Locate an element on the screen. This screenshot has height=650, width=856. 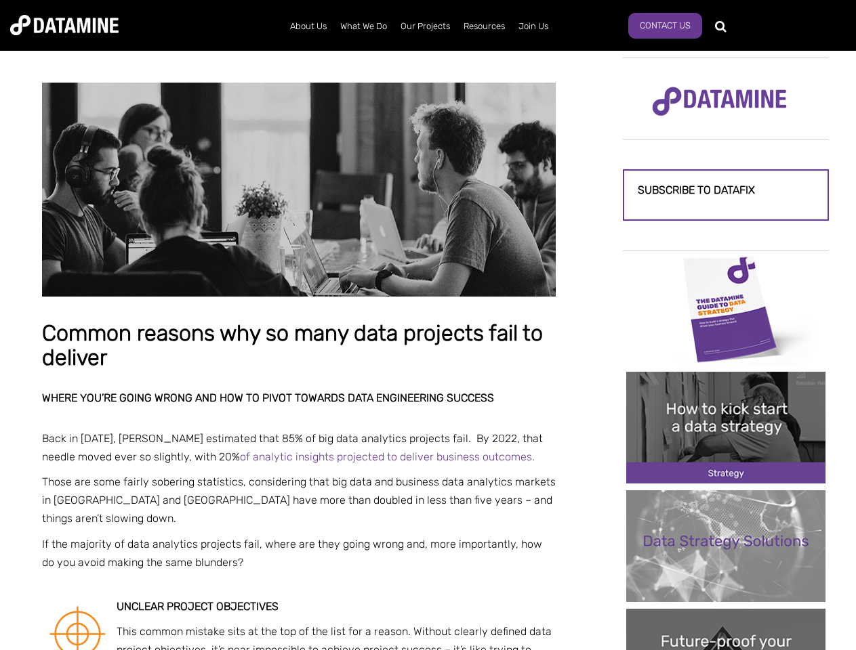
h1: Common reasons why so many data projects fail to deliver is located at coordinates (299, 345).